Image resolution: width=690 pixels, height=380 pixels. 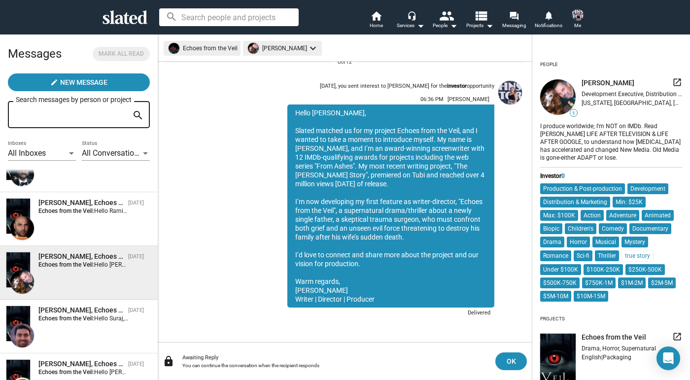 What do you see at coordinates (611, 176) in the screenshot?
I see `div: Investor` at bounding box center [611, 176].